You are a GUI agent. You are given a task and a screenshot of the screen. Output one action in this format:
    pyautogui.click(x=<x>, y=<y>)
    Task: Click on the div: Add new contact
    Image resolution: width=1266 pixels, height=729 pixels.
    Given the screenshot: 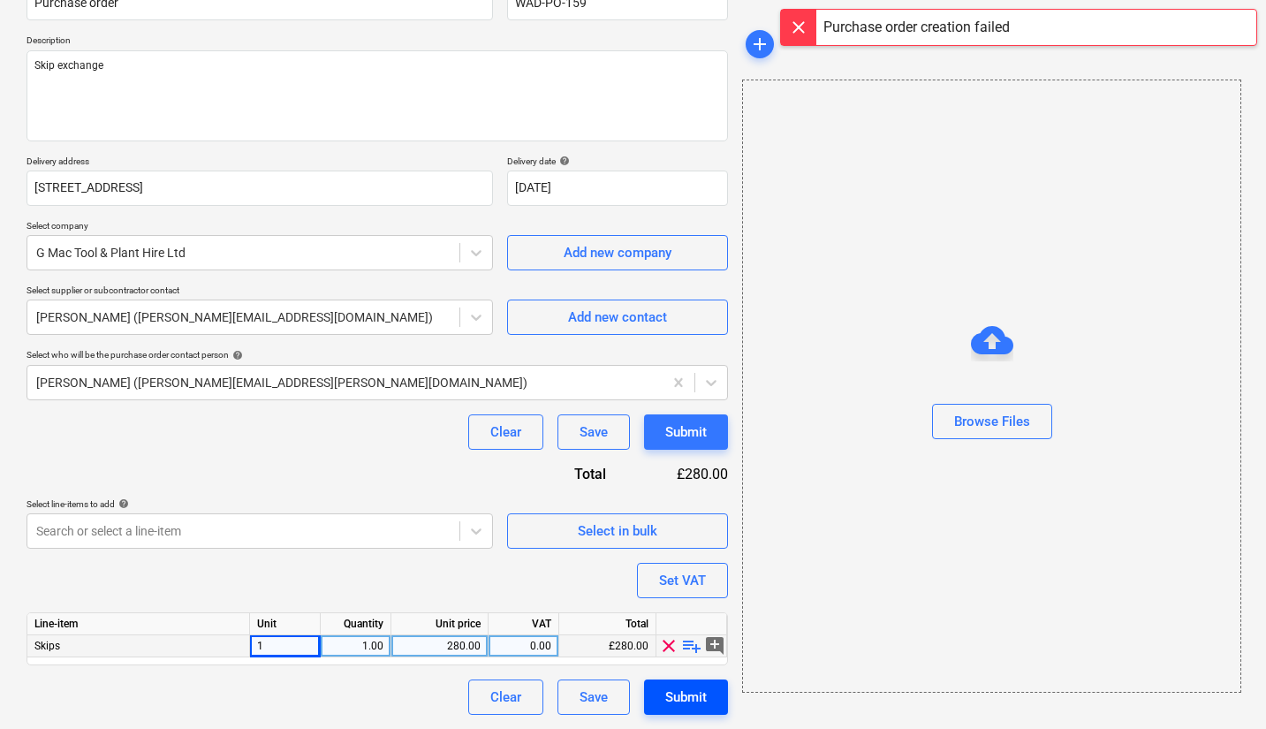 What is the action you would take?
    pyautogui.click(x=618, y=317)
    